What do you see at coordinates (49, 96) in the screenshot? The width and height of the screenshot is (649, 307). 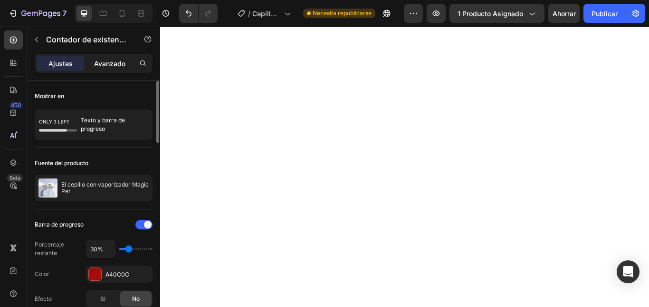 I see `font: Mostrar en` at bounding box center [49, 96].